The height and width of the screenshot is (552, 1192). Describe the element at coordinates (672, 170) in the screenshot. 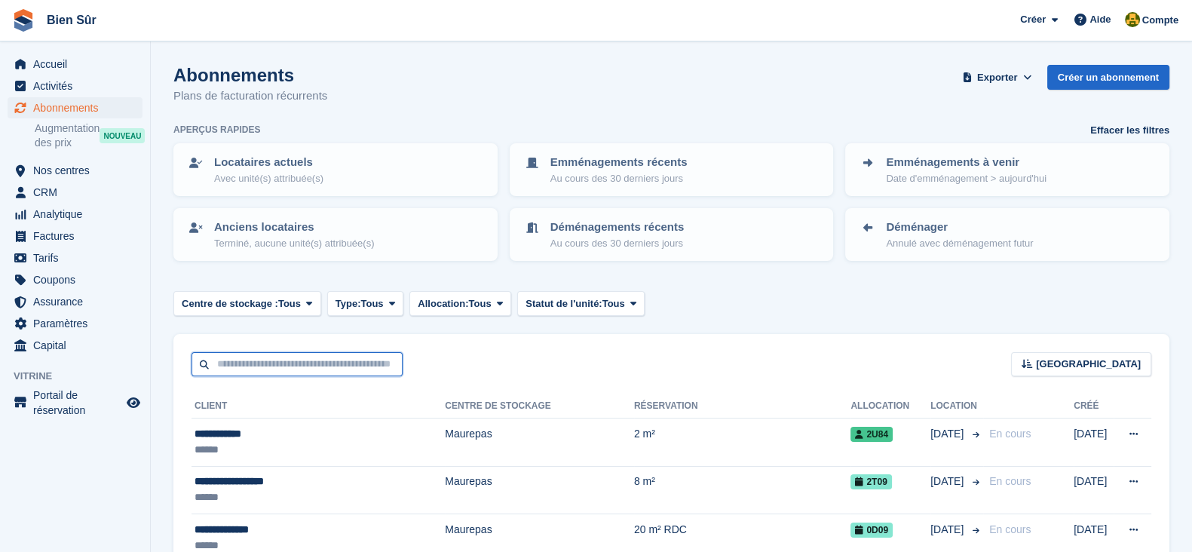

I see `a: Emménagements récents Au cours des 30 derniers jours` at that location.